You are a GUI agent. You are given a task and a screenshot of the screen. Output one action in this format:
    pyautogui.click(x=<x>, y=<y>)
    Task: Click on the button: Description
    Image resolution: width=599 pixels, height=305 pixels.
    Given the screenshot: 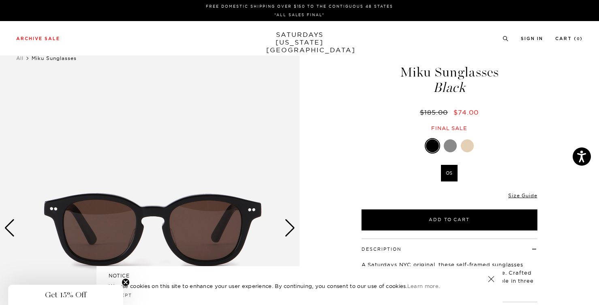 What is the action you would take?
    pyautogui.click(x=381, y=249)
    